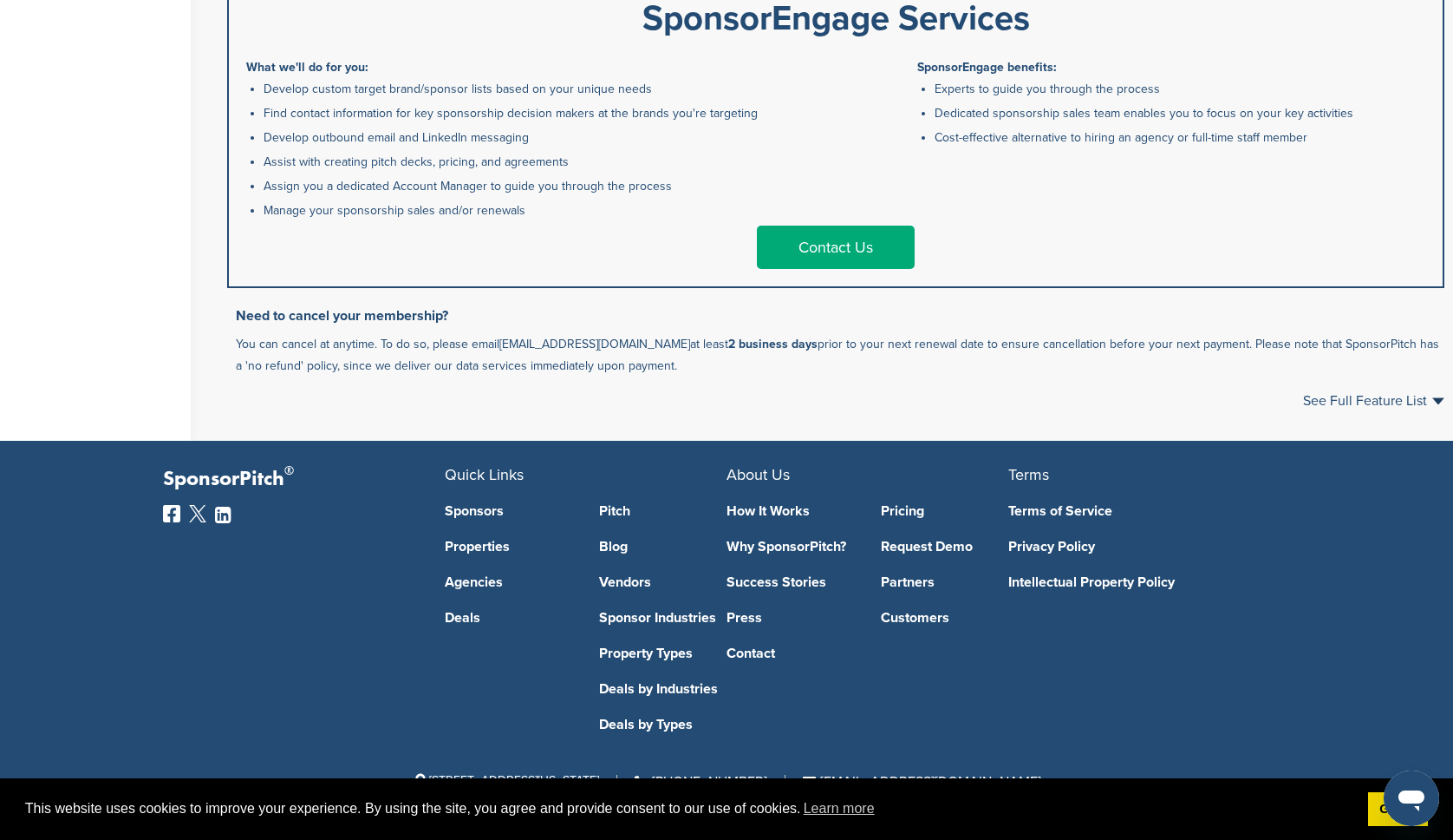 The image size is (1453, 840). Describe the element at coordinates (1180, 112) in the screenshot. I see `li: Dedicated sponsorship sales team enables you to focus on your key activities` at that location.